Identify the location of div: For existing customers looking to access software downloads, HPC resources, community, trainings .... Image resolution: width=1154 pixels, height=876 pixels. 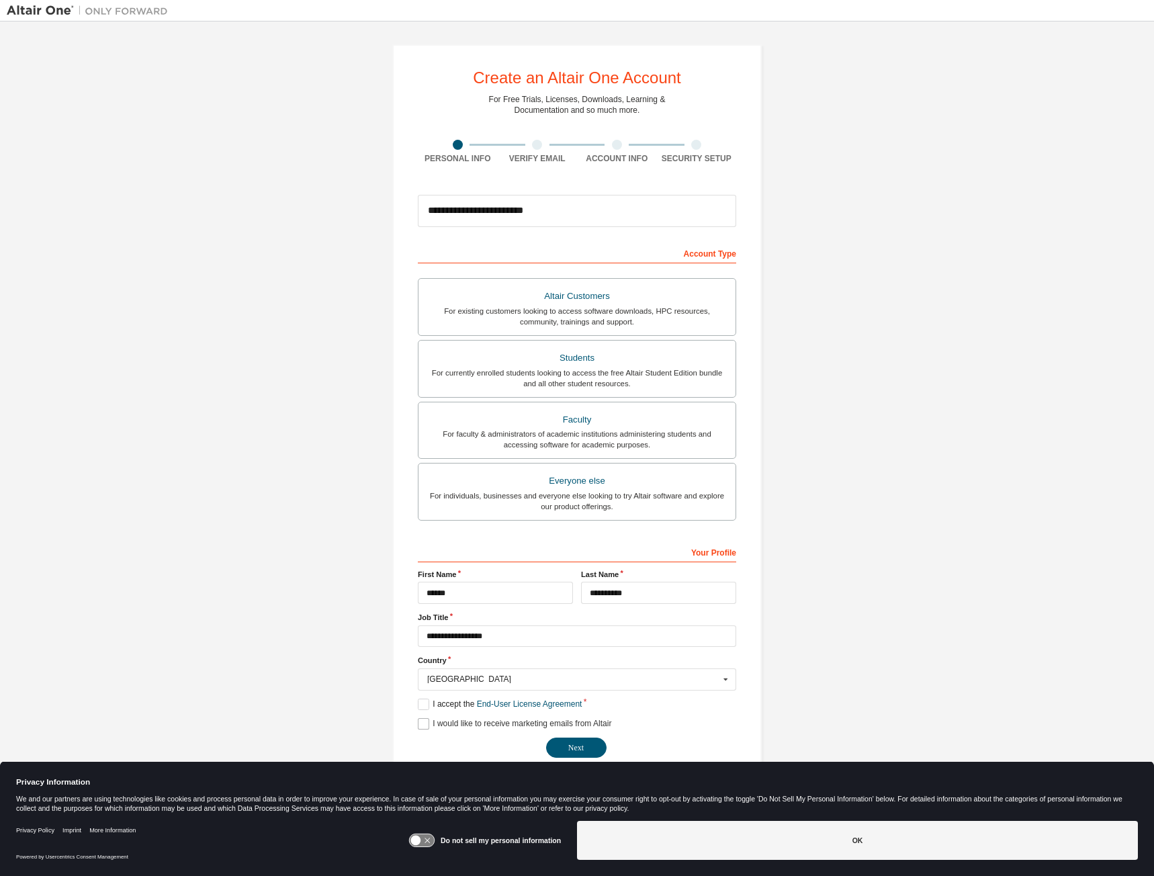
(577, 316).